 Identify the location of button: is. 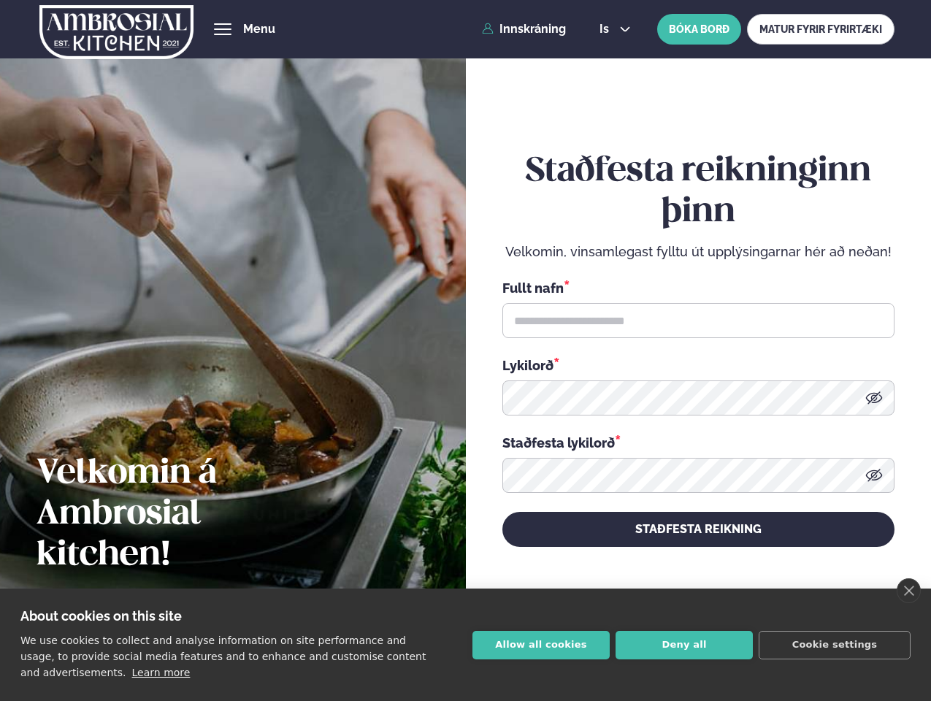
(615, 29).